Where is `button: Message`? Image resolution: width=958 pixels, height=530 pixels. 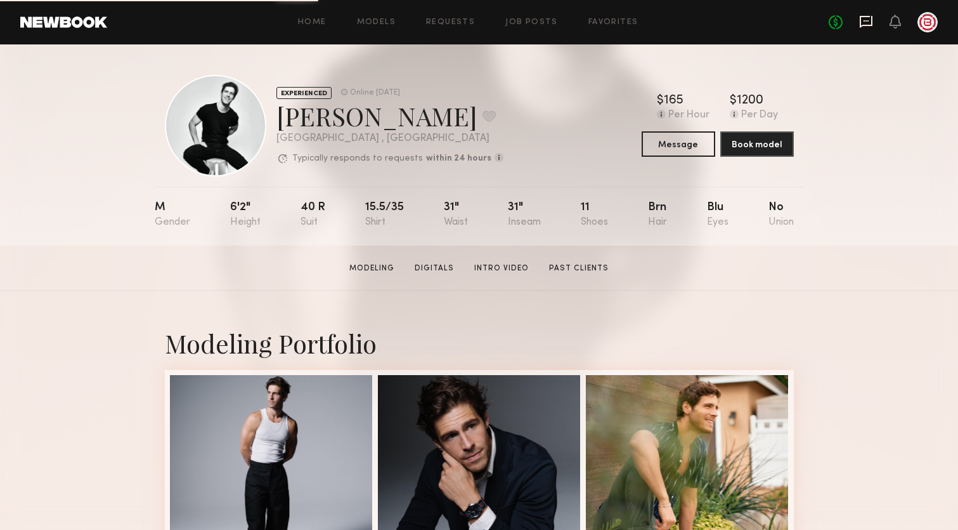 button: Message is located at coordinates (679, 144).